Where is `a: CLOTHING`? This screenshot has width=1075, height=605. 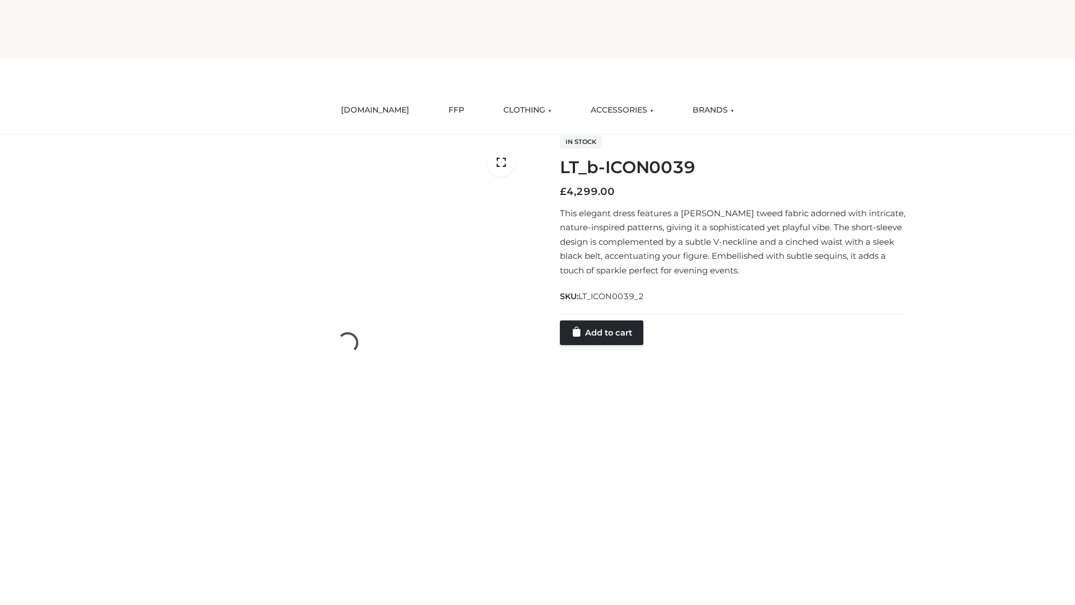 a: CLOTHING is located at coordinates (527, 110).